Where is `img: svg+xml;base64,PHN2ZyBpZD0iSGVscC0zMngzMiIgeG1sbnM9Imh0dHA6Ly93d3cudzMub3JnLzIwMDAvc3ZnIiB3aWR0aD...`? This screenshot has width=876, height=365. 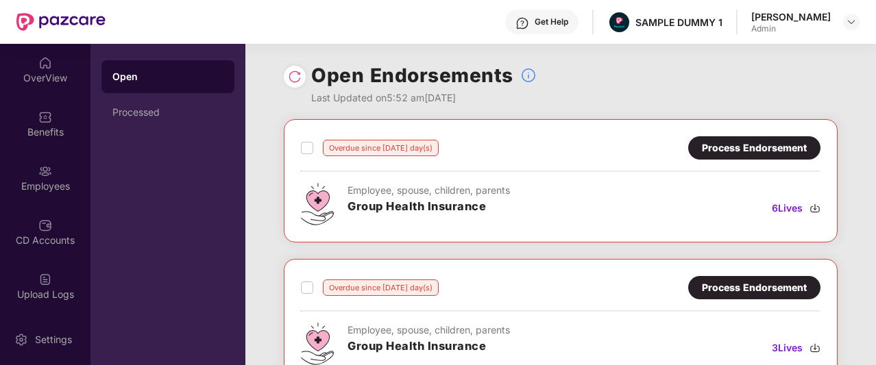
img: svg+xml;base64,PHN2ZyBpZD0iSGVscC0zMngzMiIgeG1sbnM9Imh0dHA6Ly93d3cudzMub3JnLzIwMDAvc3ZnIiB3aWR0aD... is located at coordinates (522, 23).